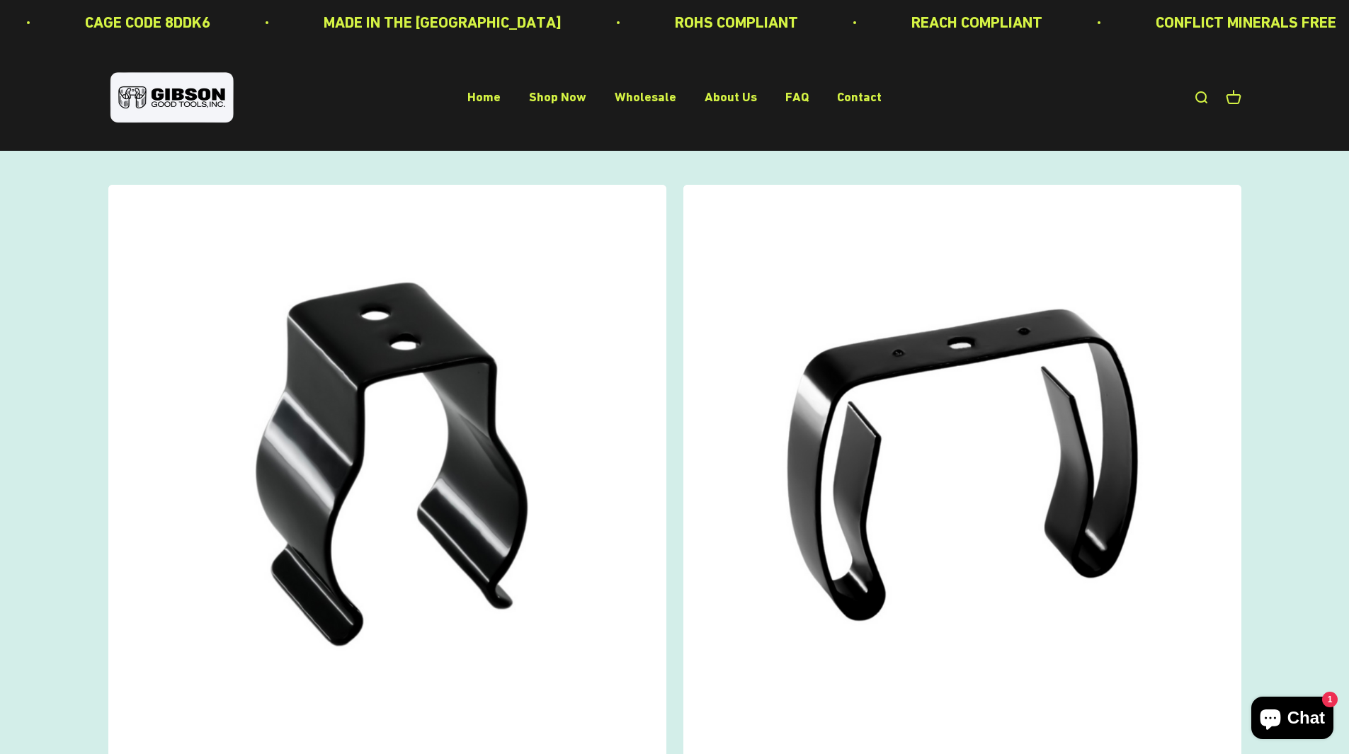  Describe the element at coordinates (146, 22) in the screenshot. I see `p: CAGE CODE 8DDK6` at that location.